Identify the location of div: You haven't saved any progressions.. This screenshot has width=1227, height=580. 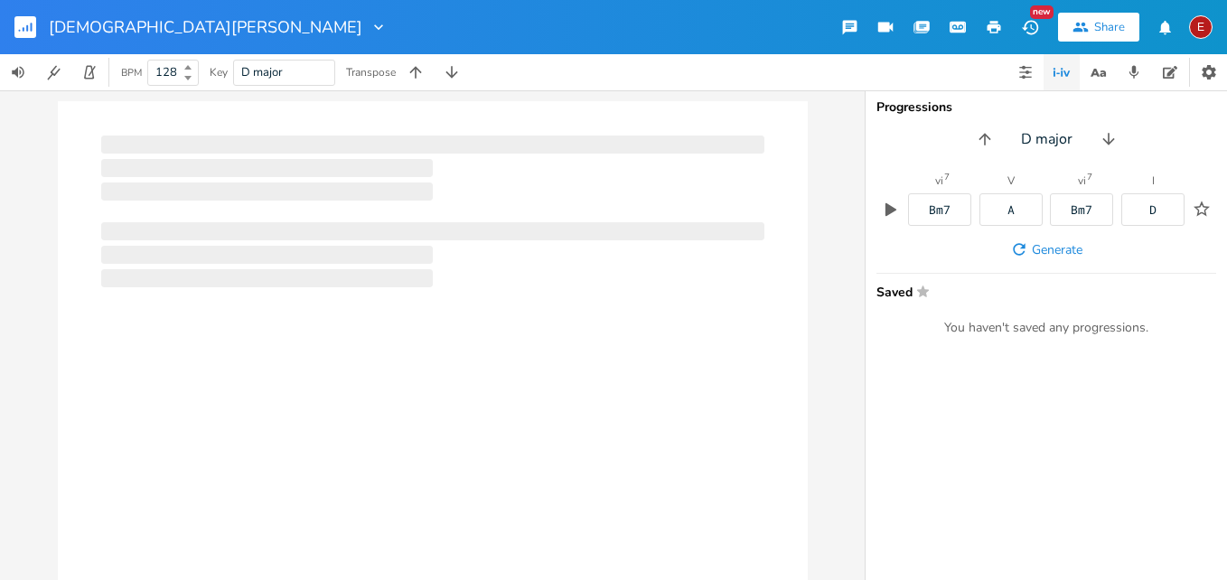
(1046, 328).